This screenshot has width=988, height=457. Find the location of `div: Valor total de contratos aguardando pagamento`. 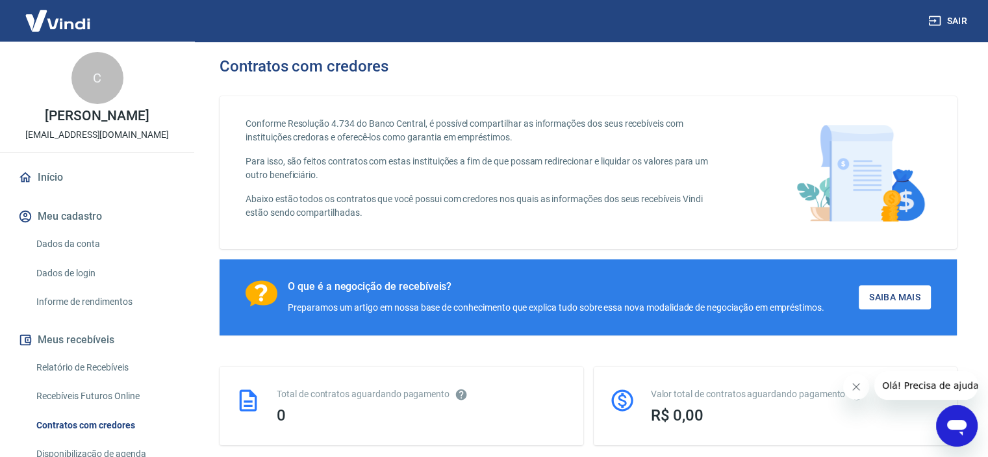

div: Valor total de contratos aguardando pagamento is located at coordinates (797, 394).